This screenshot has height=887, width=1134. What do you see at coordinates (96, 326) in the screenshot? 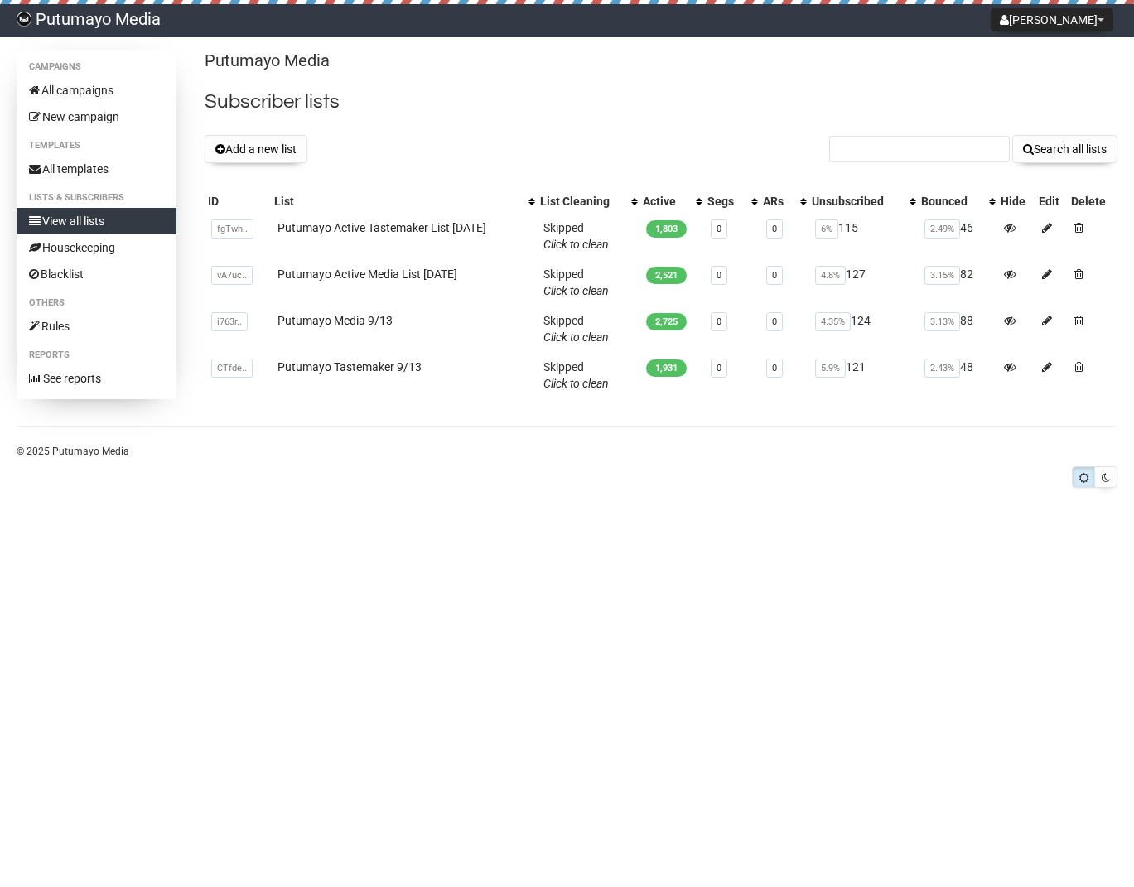
I see `a: Rules` at bounding box center [96, 326].